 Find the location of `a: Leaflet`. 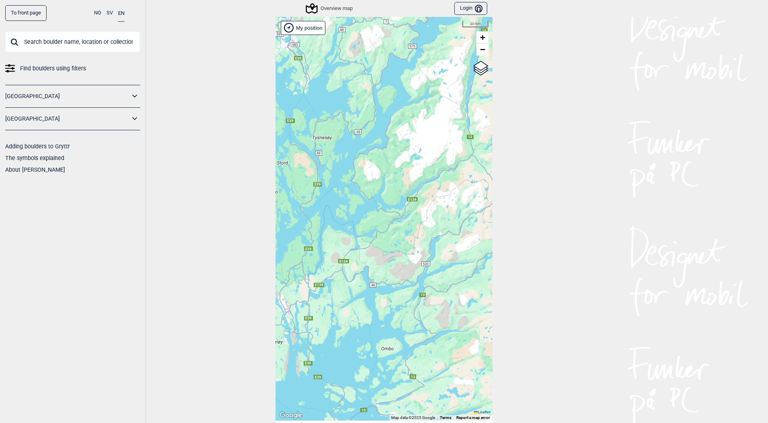

a: Leaflet is located at coordinates (482, 411).